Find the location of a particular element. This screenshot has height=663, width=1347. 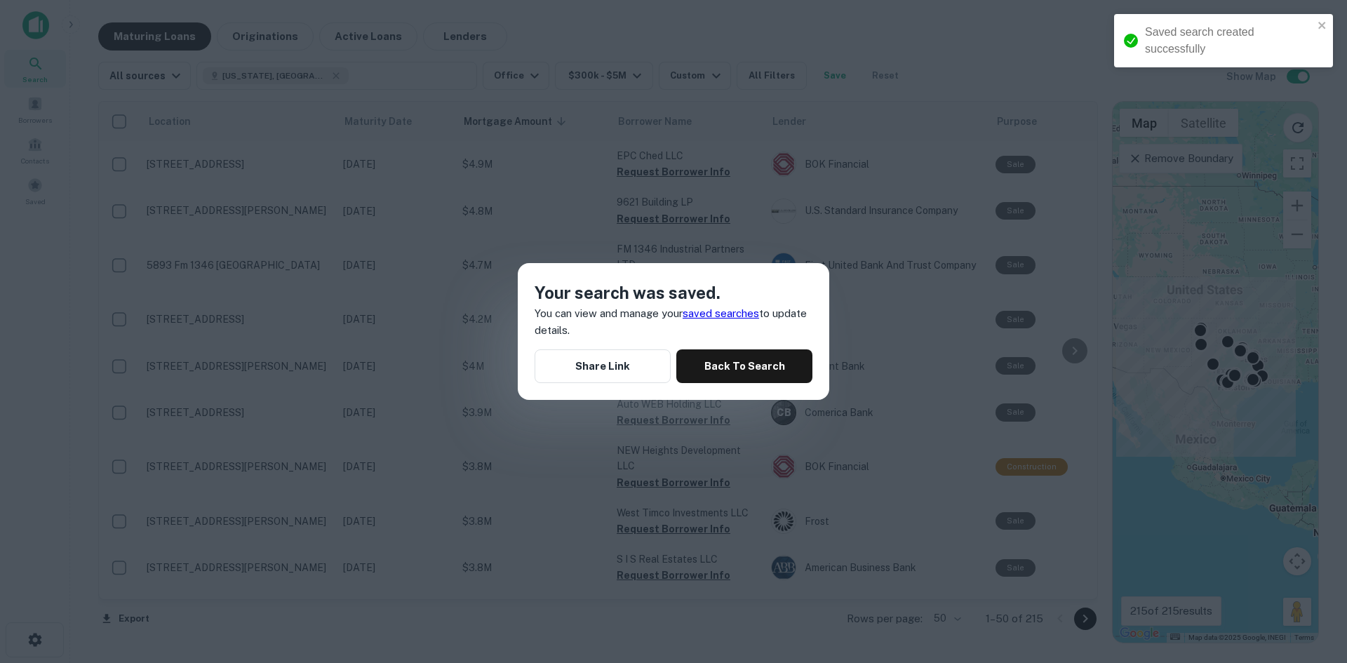

button: Share Link is located at coordinates (603, 366).